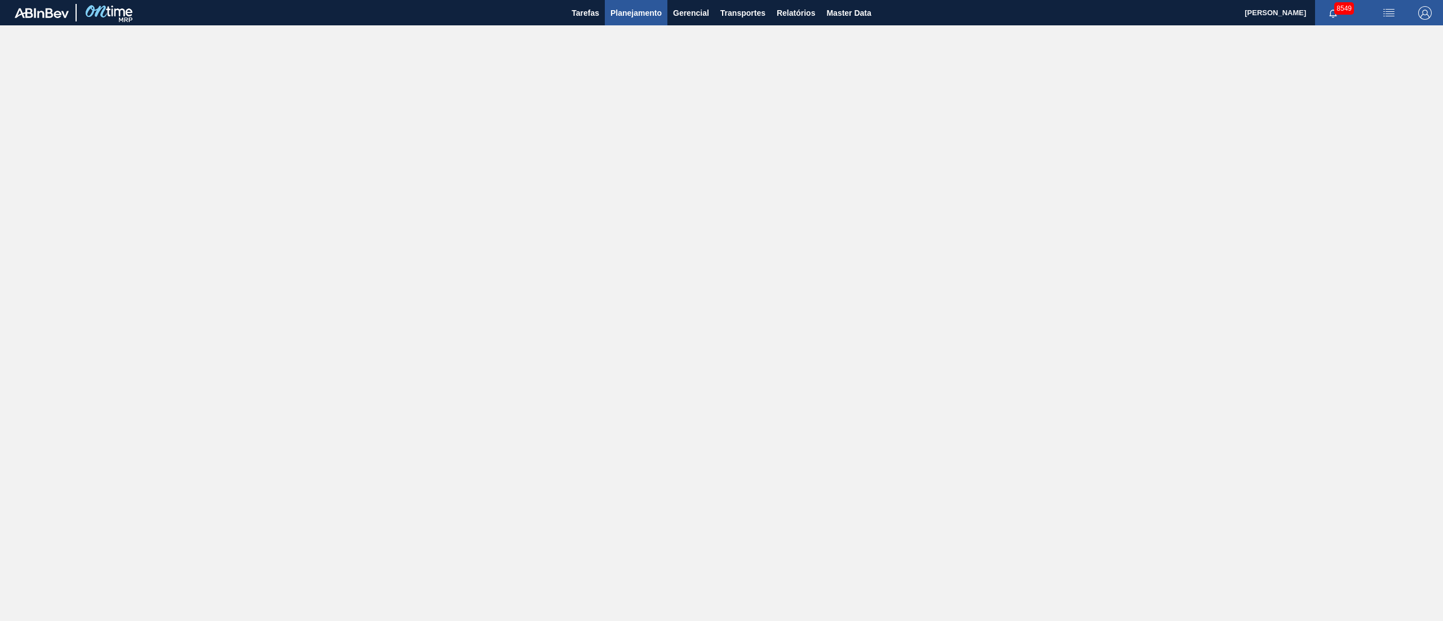 Image resolution: width=1443 pixels, height=621 pixels. What do you see at coordinates (42, 13) in the screenshot?
I see `img: TNhmsLtSVTkK8tSr43FrP2fwEKptu5GPRR3wAAAABJRU5ErkJggg==` at bounding box center [42, 13].